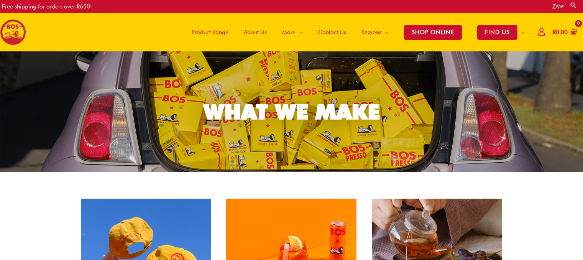 The height and width of the screenshot is (260, 583). What do you see at coordinates (332, 32) in the screenshot?
I see `a: Contact Us` at bounding box center [332, 32].